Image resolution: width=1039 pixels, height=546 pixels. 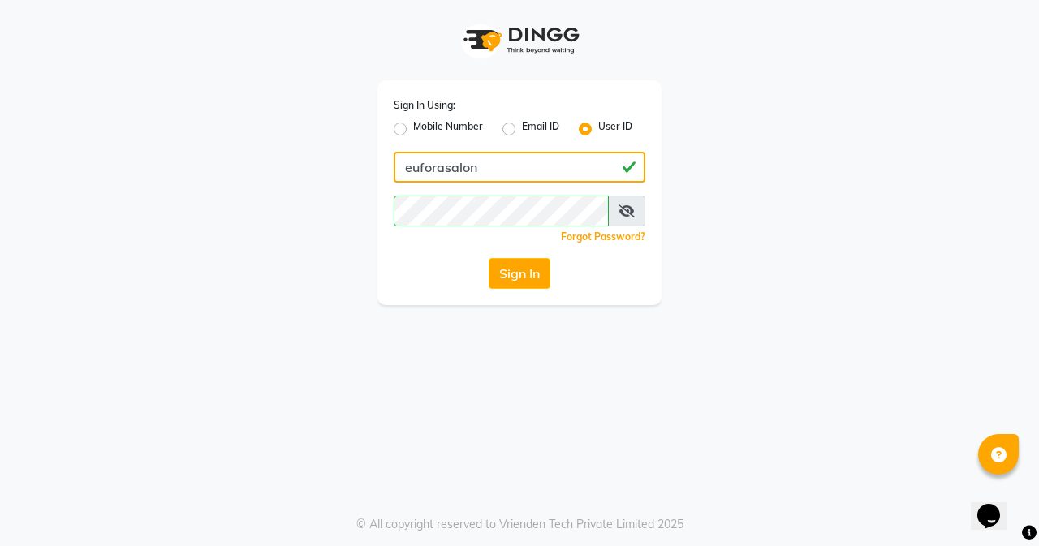 What do you see at coordinates (448, 129) in the screenshot?
I see `label: Mobile Number` at bounding box center [448, 129].